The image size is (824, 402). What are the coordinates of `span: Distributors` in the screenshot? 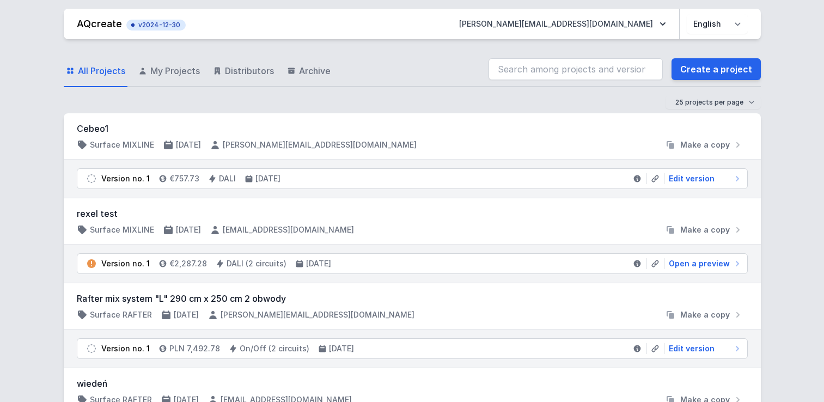 It's located at (250, 71).